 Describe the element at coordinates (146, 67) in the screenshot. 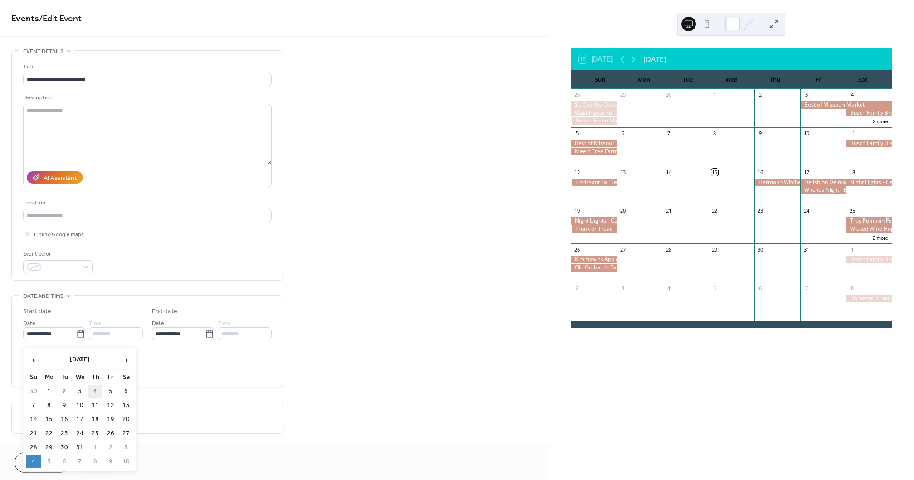

I see `div: Title` at that location.